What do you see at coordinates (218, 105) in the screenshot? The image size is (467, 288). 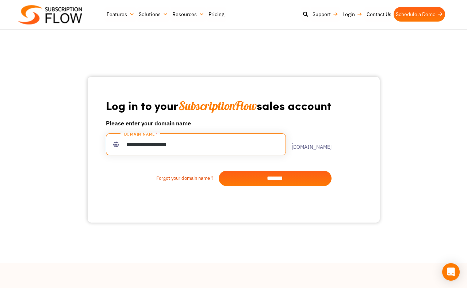 I see `span: SubscriptionFlow` at bounding box center [218, 105].